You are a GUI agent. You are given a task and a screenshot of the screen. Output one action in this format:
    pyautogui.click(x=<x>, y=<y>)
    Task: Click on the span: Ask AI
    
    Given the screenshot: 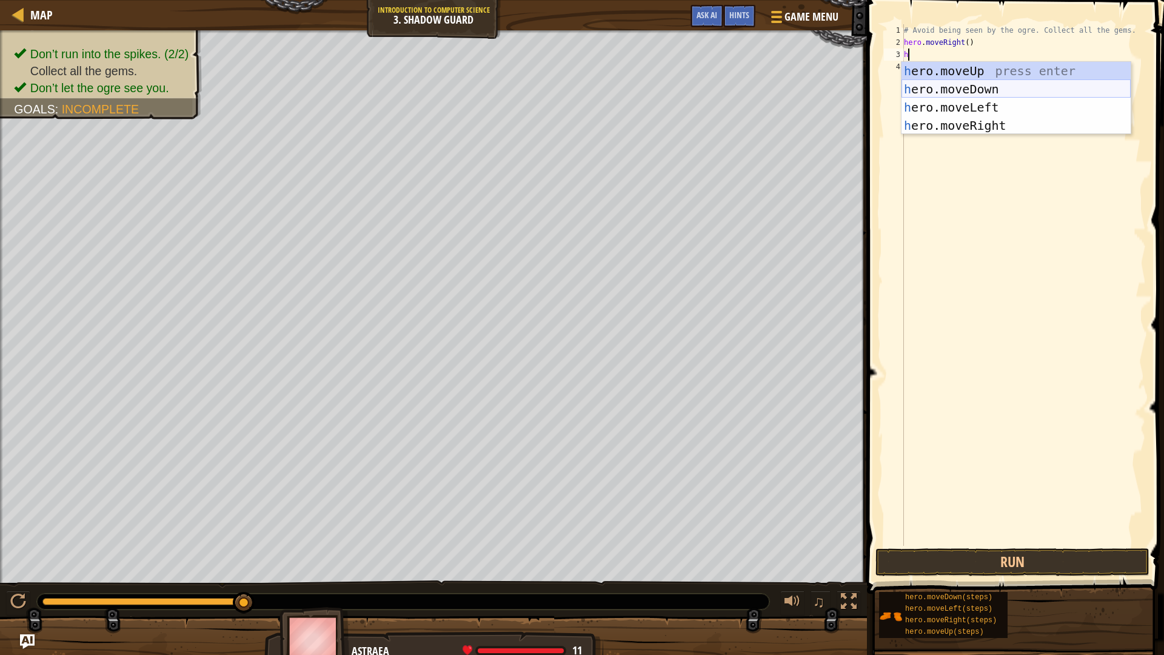 What is the action you would take?
    pyautogui.click(x=707, y=15)
    